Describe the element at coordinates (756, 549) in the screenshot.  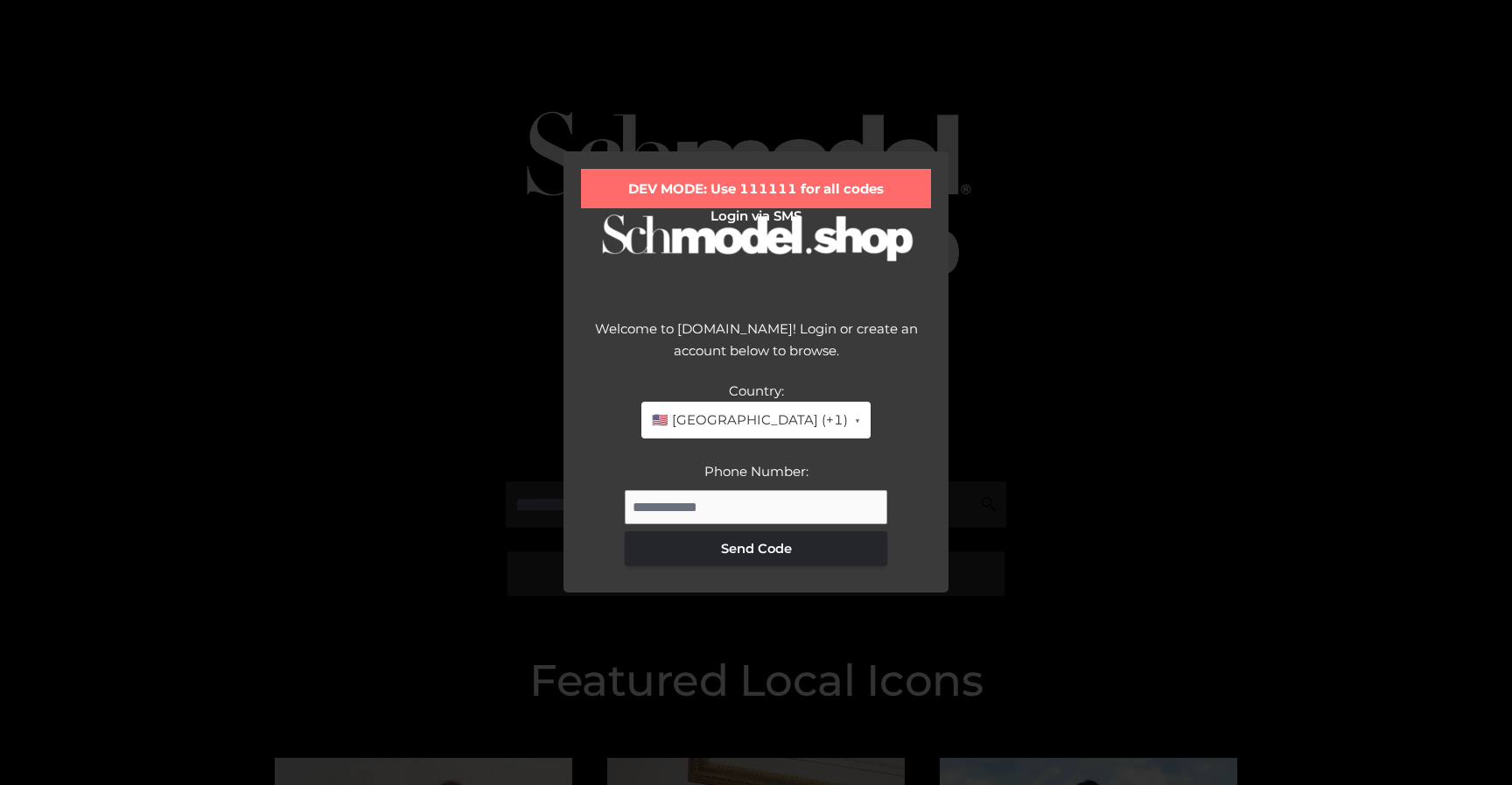
I see `button: Send Code` at that location.